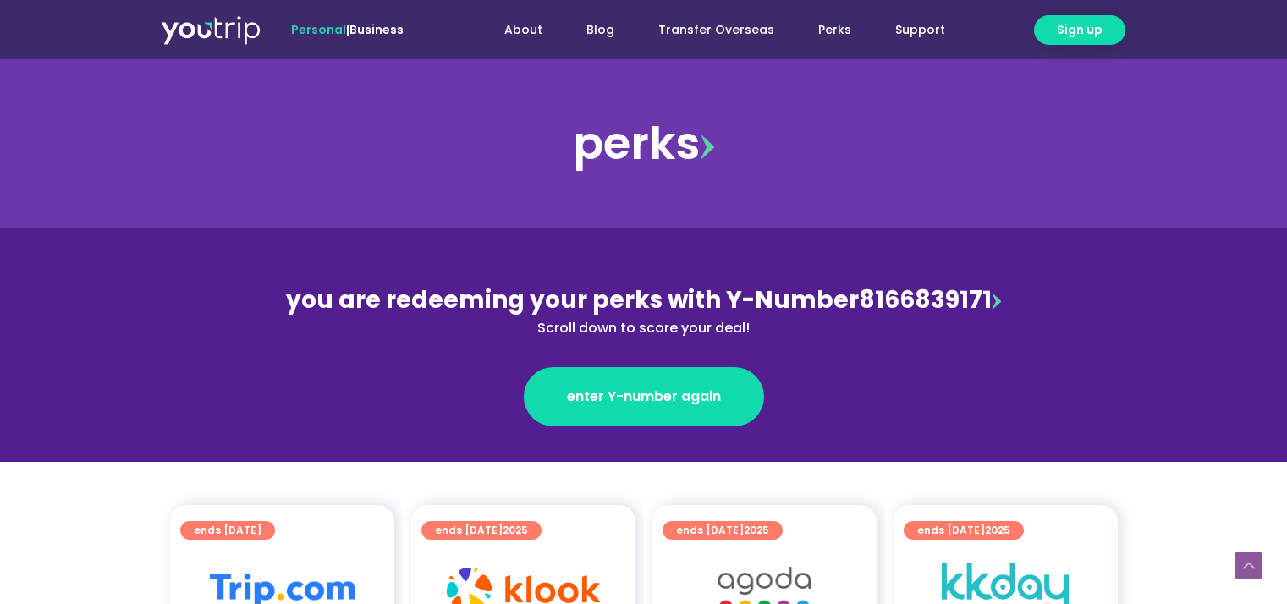 This screenshot has width=1287, height=604. What do you see at coordinates (600, 30) in the screenshot?
I see `a: Blog` at bounding box center [600, 30].